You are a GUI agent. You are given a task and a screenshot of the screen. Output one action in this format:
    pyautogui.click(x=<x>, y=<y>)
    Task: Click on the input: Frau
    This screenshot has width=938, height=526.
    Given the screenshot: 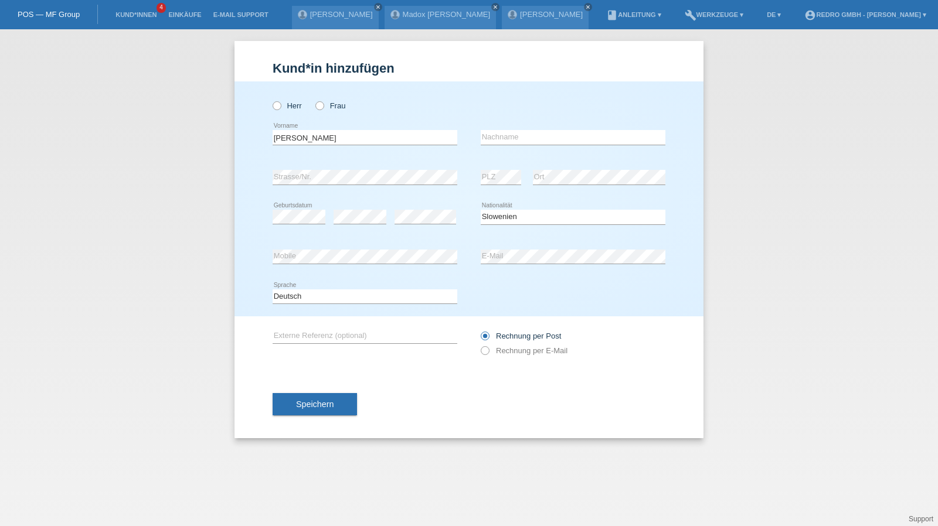 What is the action you would take?
    pyautogui.click(x=319, y=105)
    